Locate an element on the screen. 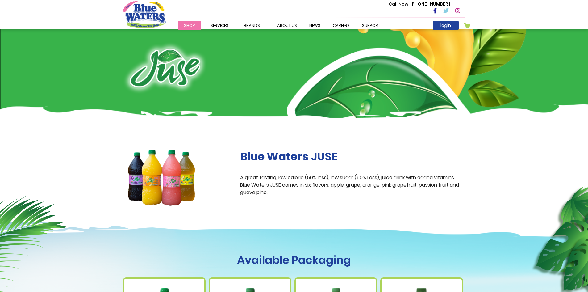 The width and height of the screenshot is (588, 292). span: Services is located at coordinates (220, 25).